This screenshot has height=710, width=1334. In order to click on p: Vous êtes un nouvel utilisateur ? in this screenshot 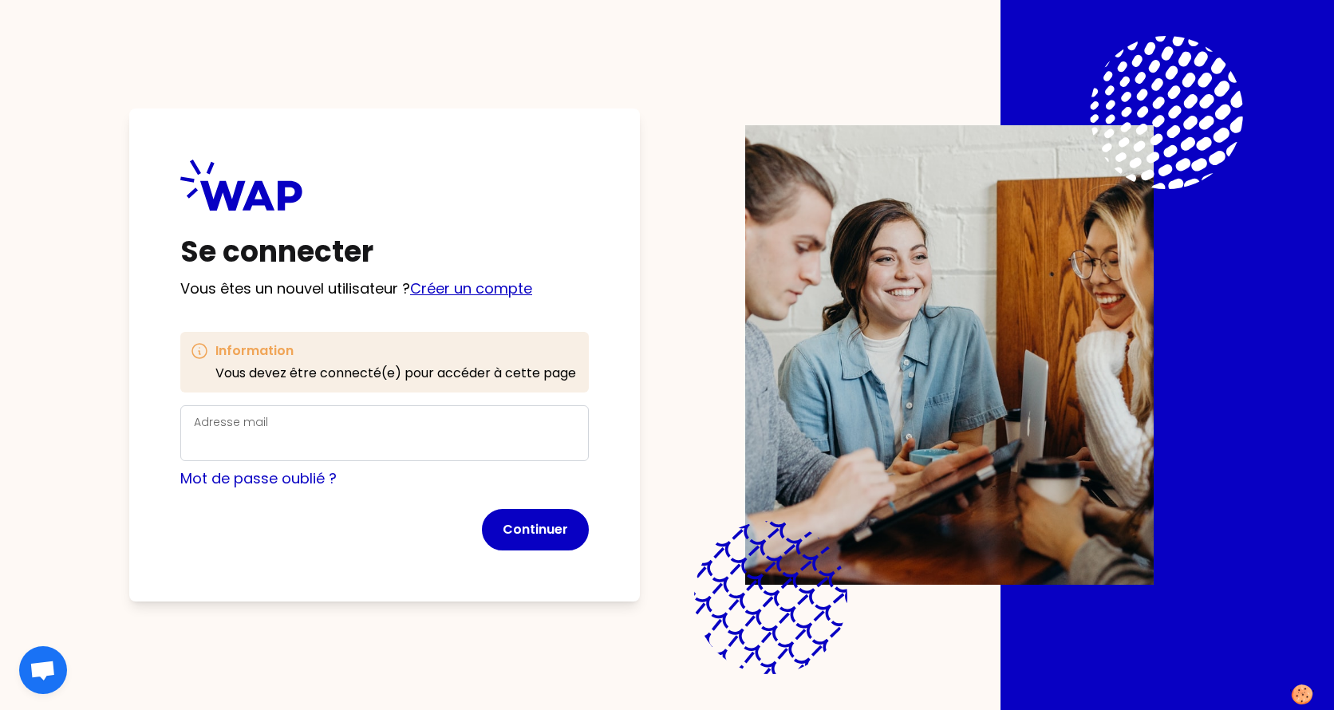, I will do `click(385, 289)`.